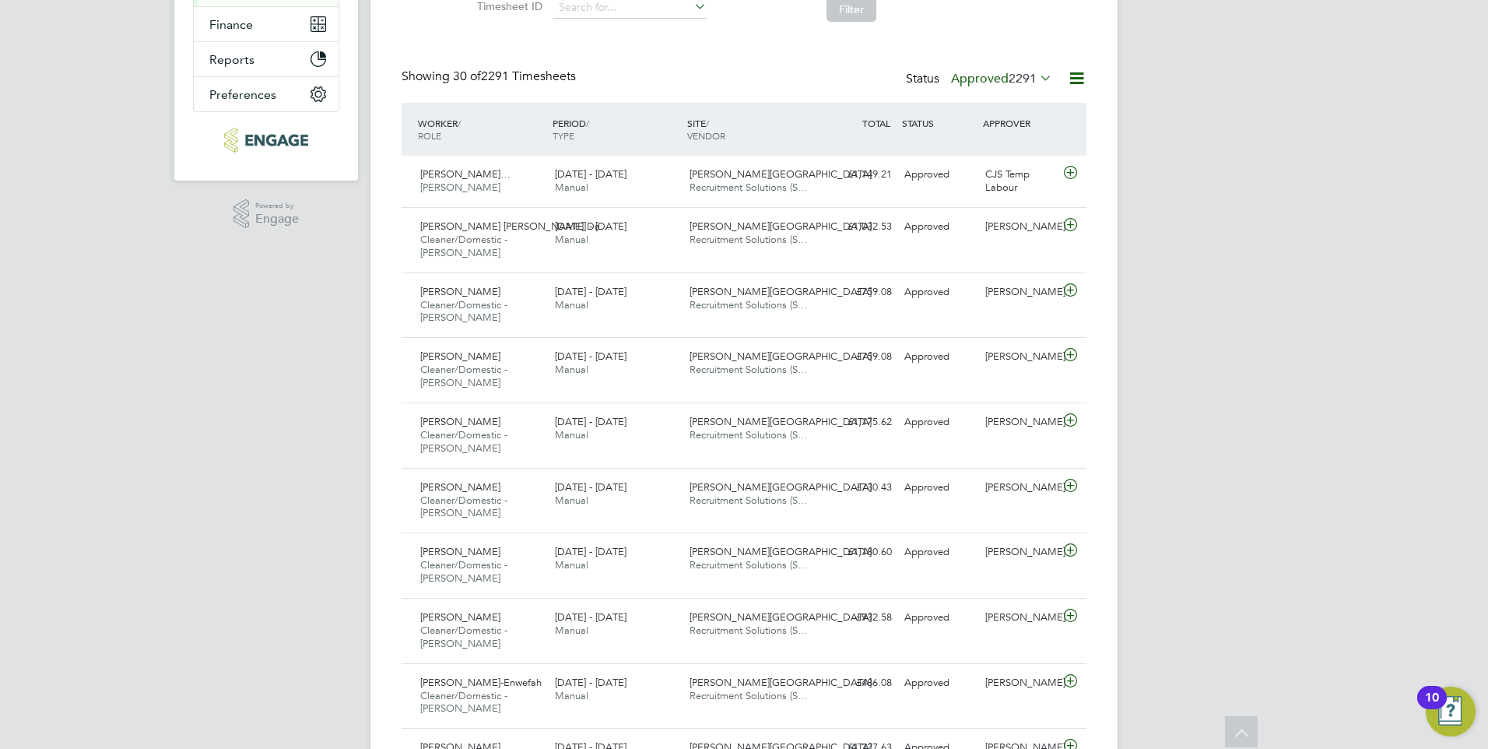  What do you see at coordinates (277, 205) in the screenshot?
I see `span: Powered by` at bounding box center [277, 205].